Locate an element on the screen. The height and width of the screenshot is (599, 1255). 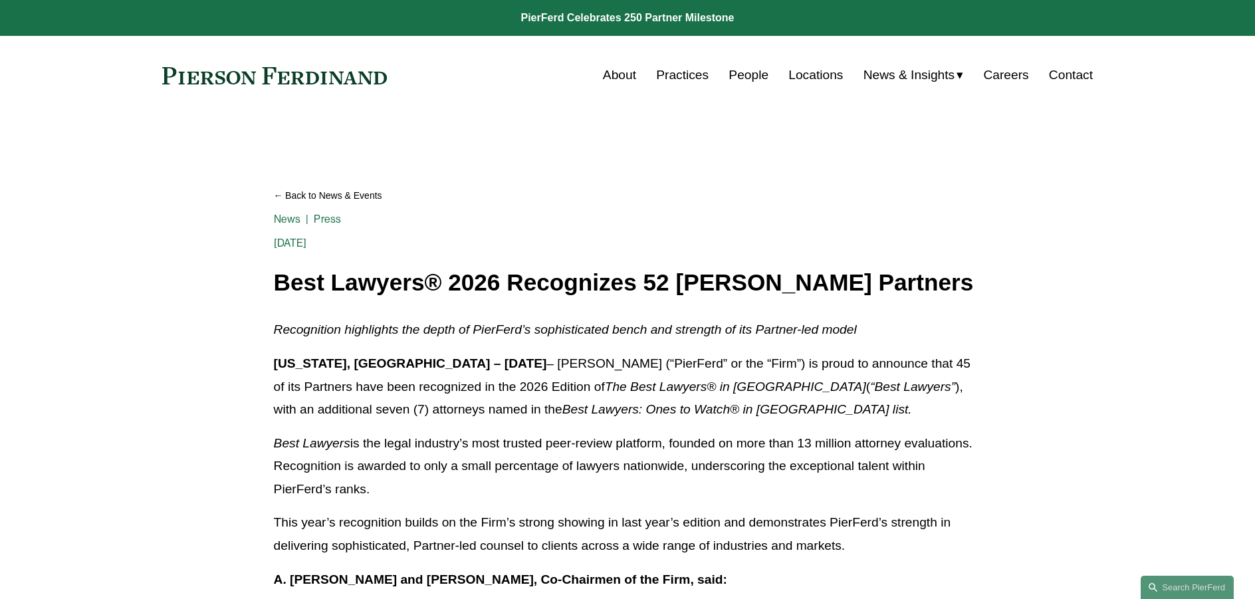
a: Locations is located at coordinates (815, 75).